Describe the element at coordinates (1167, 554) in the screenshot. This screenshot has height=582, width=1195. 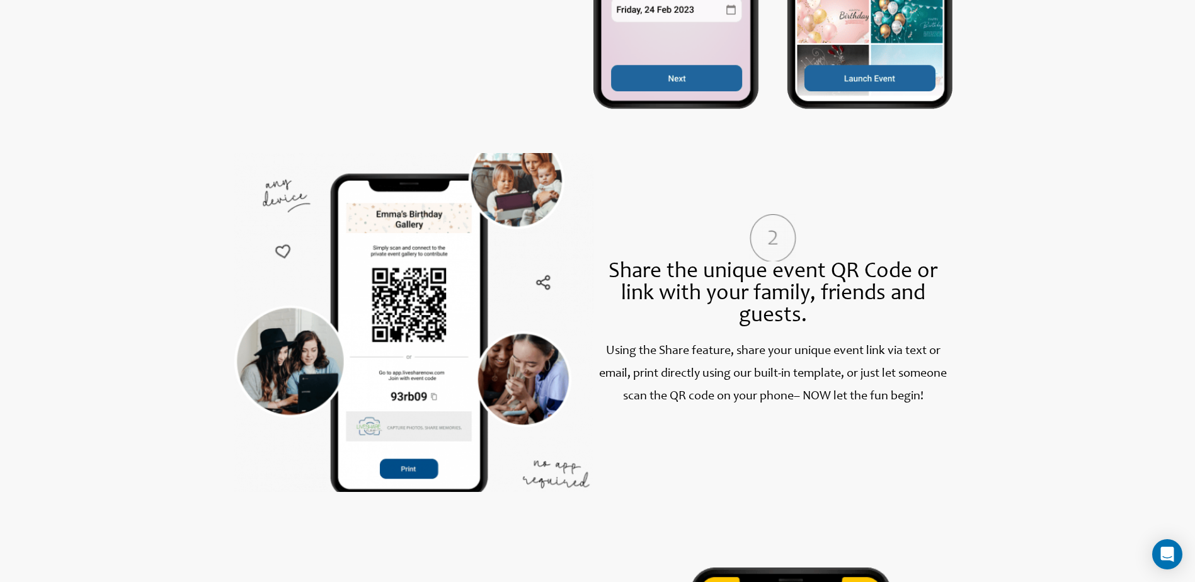
I see `div: Open Intercom Messenger` at that location.